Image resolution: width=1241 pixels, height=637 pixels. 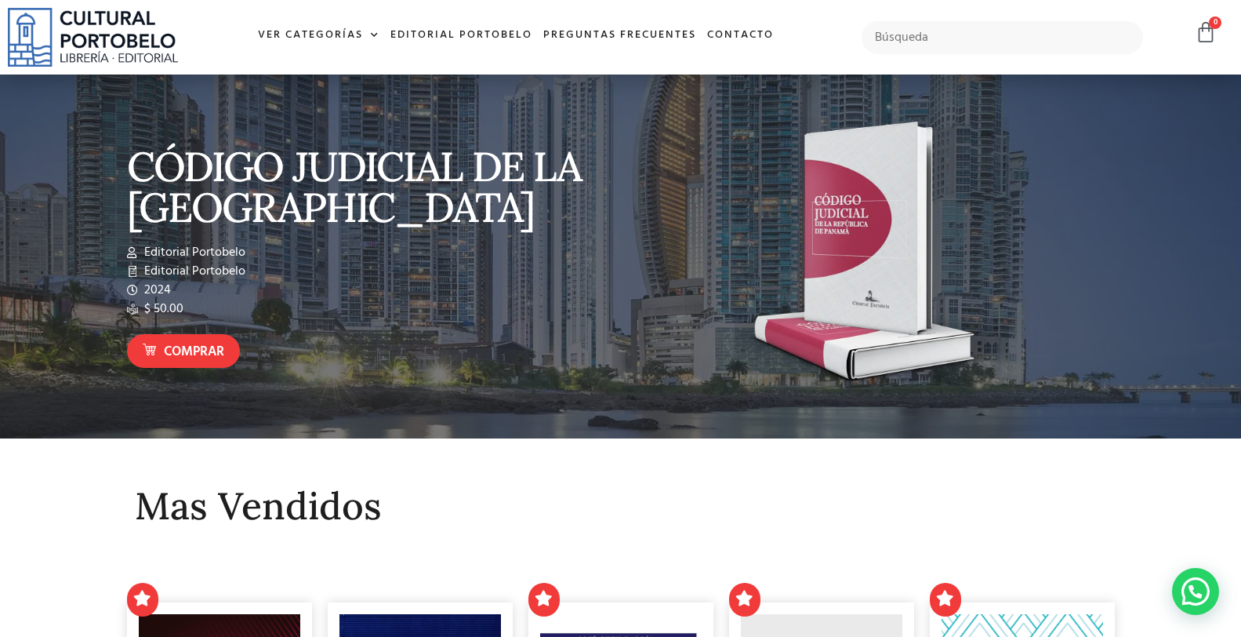 I want to click on input: Búsqueda, so click(x=1002, y=38).